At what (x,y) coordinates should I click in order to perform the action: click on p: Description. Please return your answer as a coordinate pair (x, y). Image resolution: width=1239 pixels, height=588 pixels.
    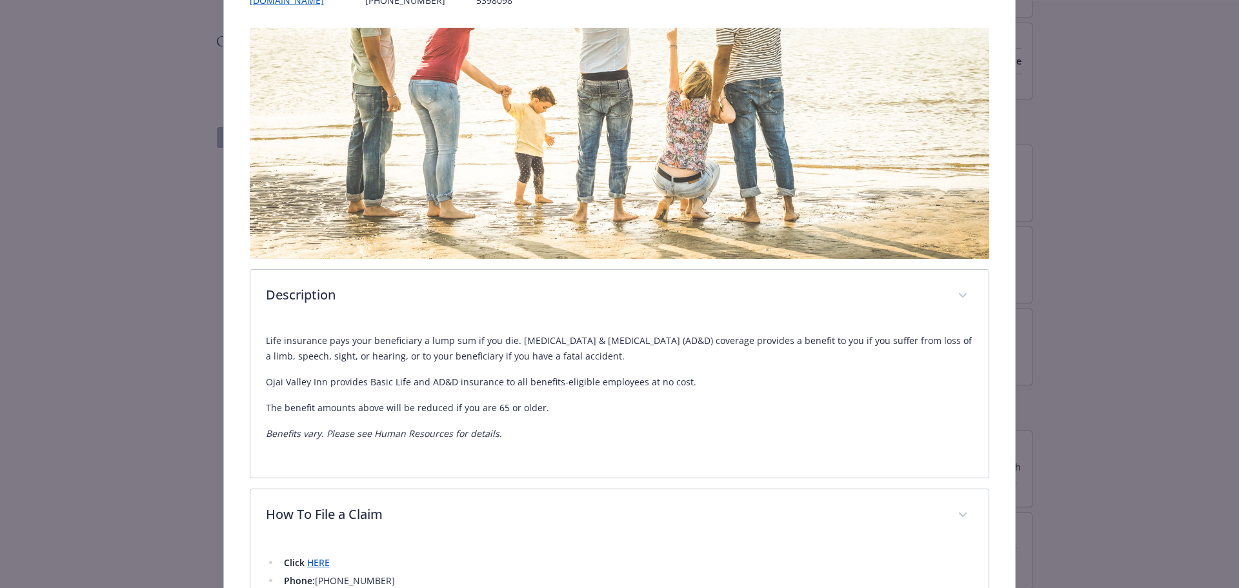
    Looking at the image, I should click on (604, 295).